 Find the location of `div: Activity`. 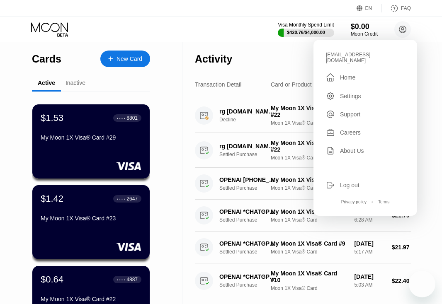

div: Activity is located at coordinates (214, 59).